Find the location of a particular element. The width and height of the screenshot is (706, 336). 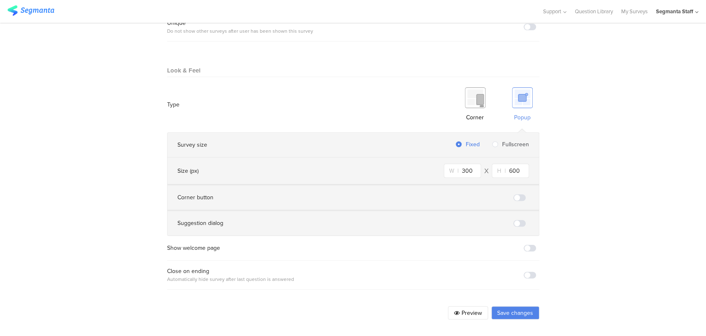

div: Corner is located at coordinates (475, 117).